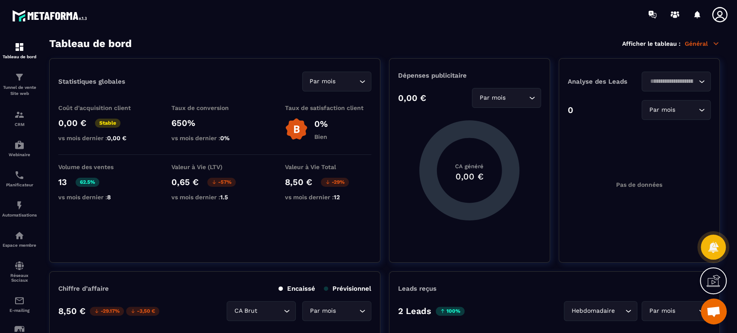 Image resolution: width=737 pixels, height=333 pixels. What do you see at coordinates (337, 197) in the screenshot?
I see `span: 12` at bounding box center [337, 197].